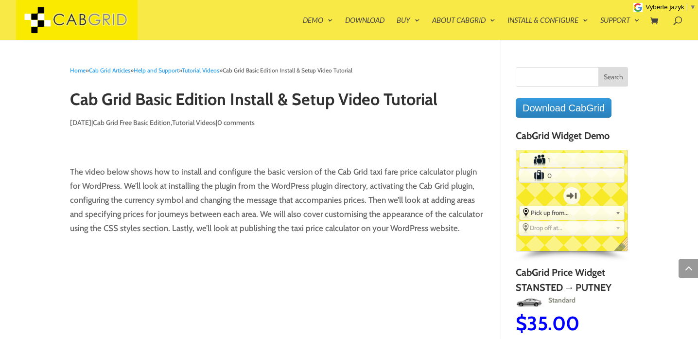 The width and height of the screenshot is (698, 339). Describe the element at coordinates (671, 7) in the screenshot. I see `a: Vyberte jazyk​` at that location.